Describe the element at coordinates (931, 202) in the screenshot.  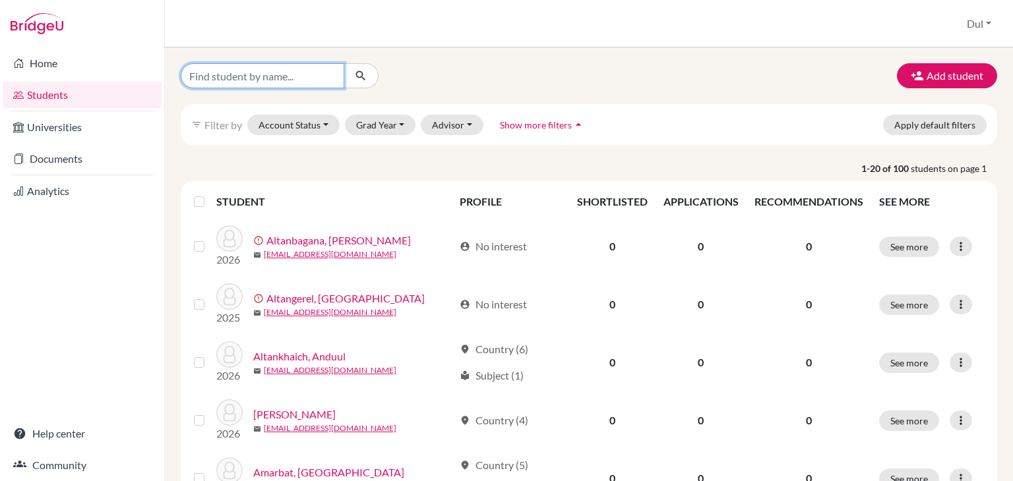
I see `th: SEE MORE` at that location.